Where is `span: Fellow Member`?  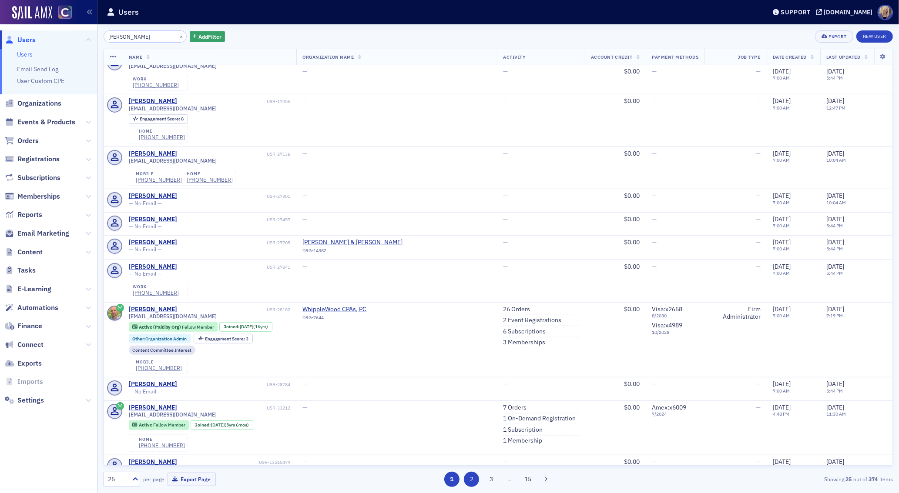
span: Fellow Member is located at coordinates (198, 327).